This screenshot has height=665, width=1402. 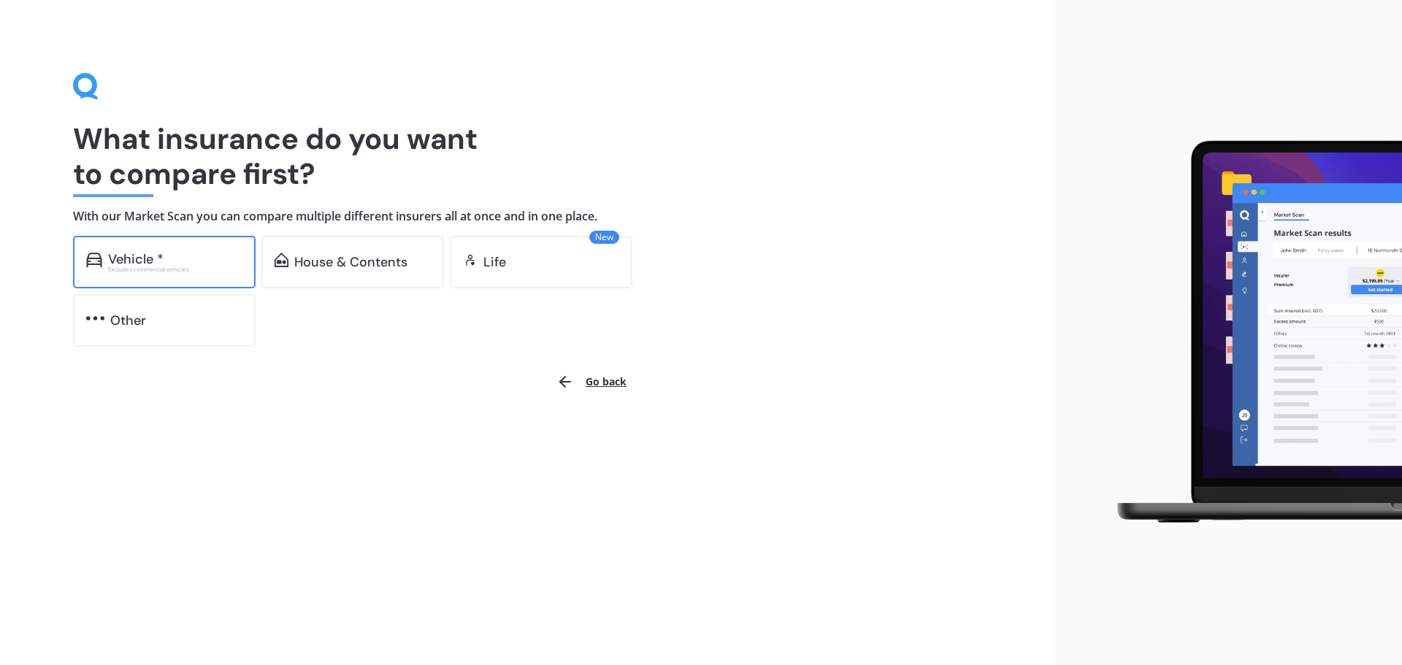 What do you see at coordinates (526, 216) in the screenshot?
I see `h4: With our Market Scan you can compare multiple different insurers all at once and in one place.` at bounding box center [526, 216].